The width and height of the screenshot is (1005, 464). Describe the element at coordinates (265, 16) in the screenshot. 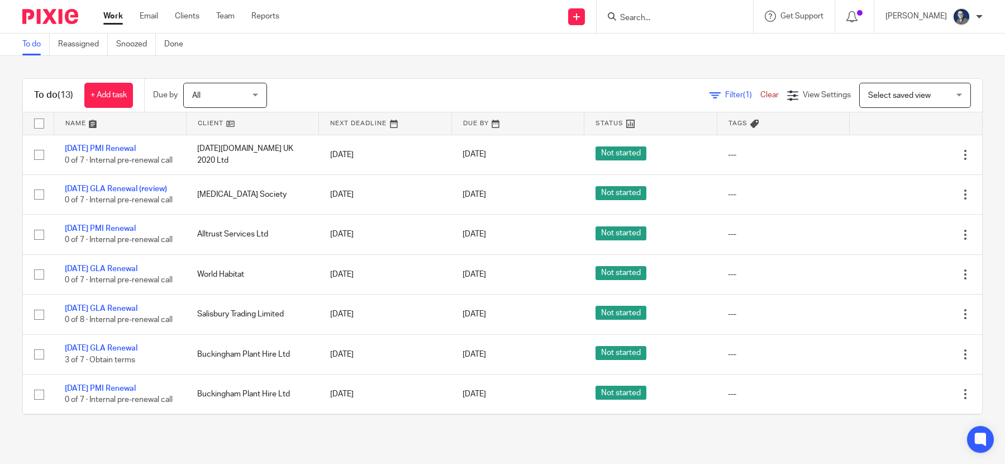

I see `a: Reports` at that location.